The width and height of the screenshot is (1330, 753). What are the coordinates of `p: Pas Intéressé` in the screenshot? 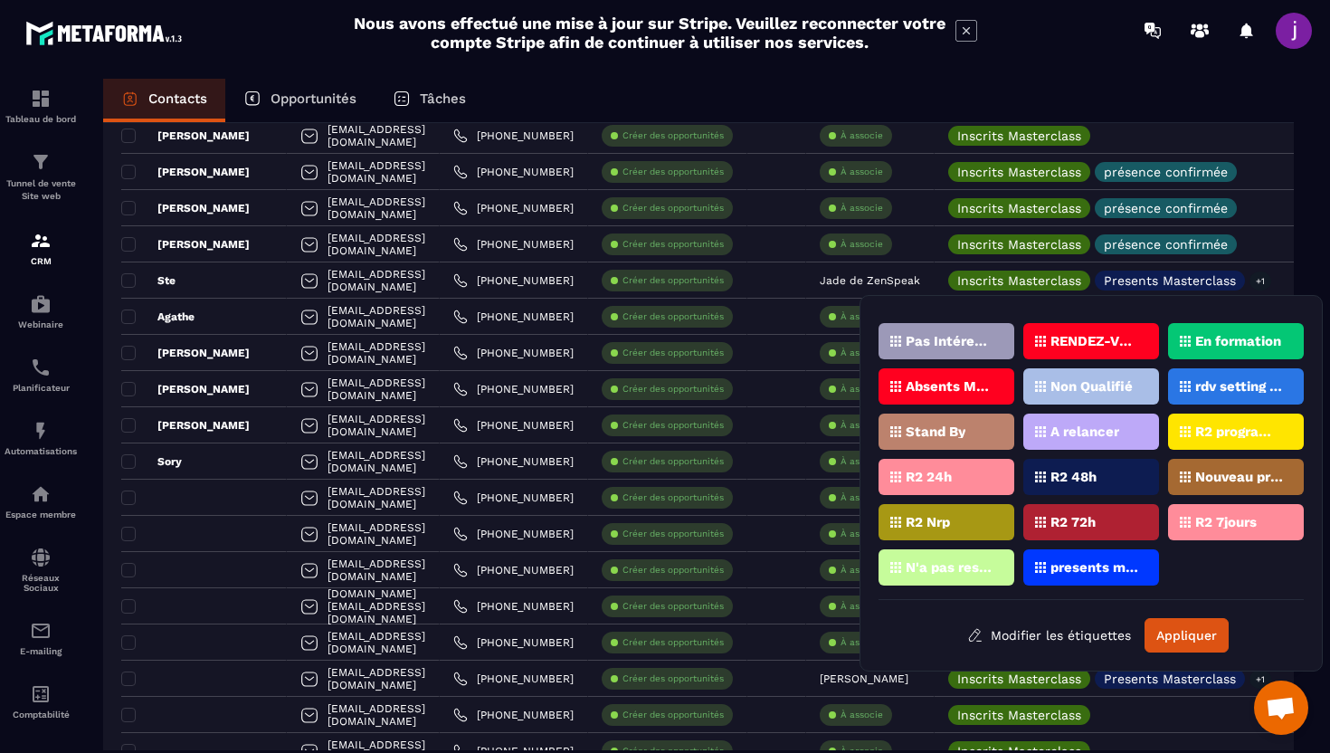 It's located at (949, 341).